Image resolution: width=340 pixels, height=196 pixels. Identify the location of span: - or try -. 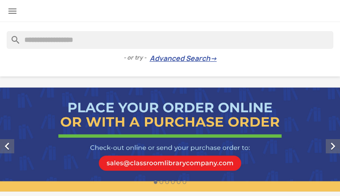
(136, 58).